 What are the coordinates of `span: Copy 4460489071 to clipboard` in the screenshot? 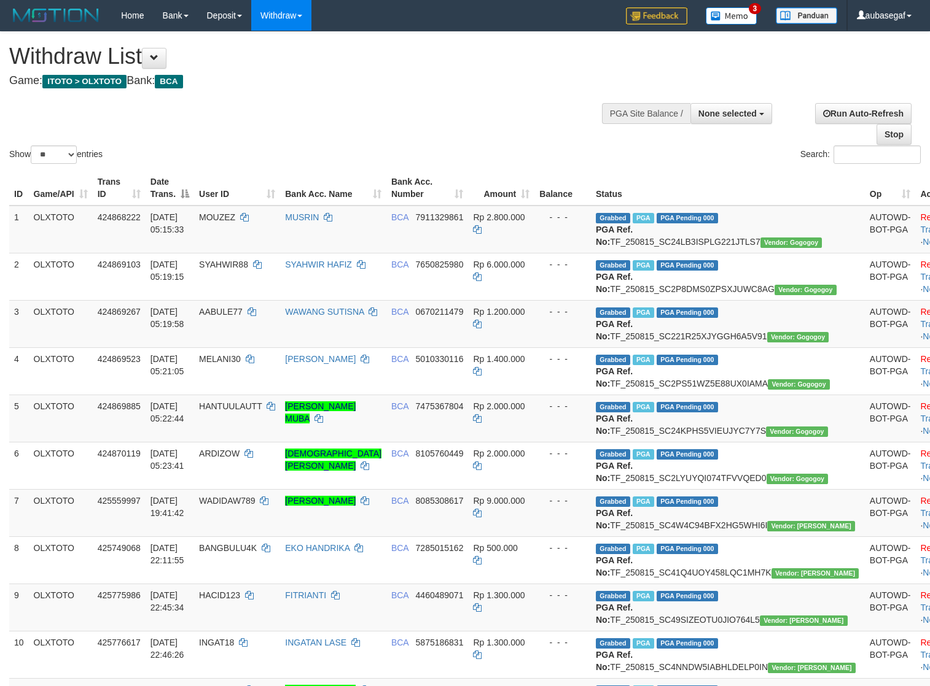 It's located at (440, 596).